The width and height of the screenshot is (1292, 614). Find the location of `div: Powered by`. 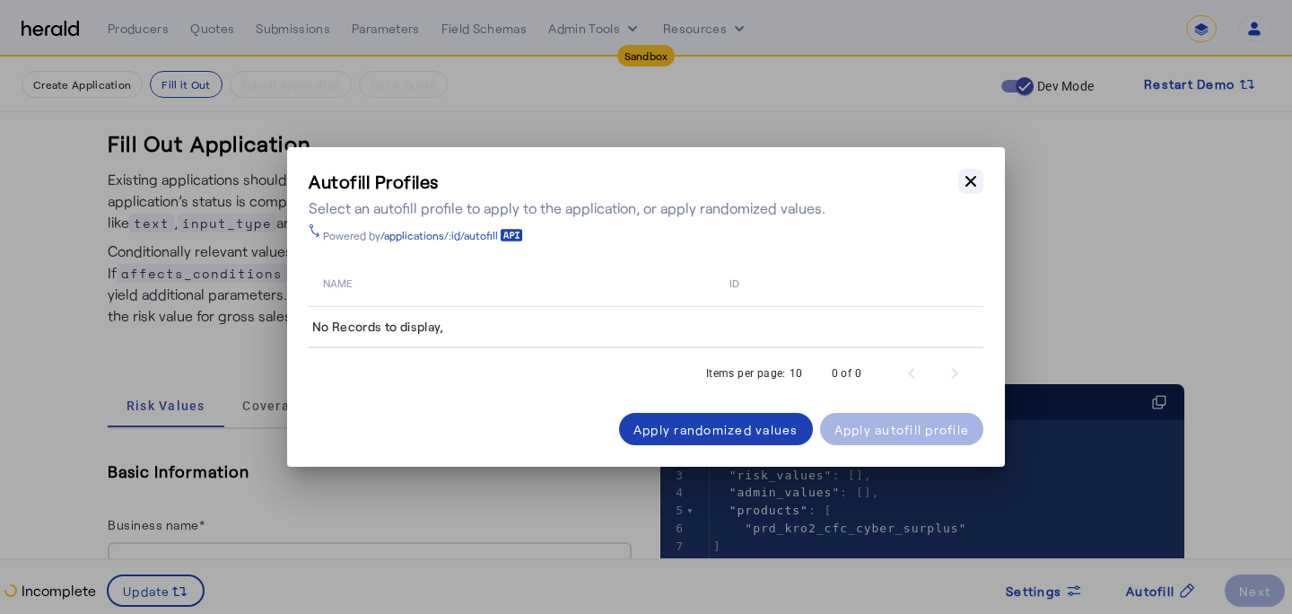

div: Powered by is located at coordinates (423, 235).